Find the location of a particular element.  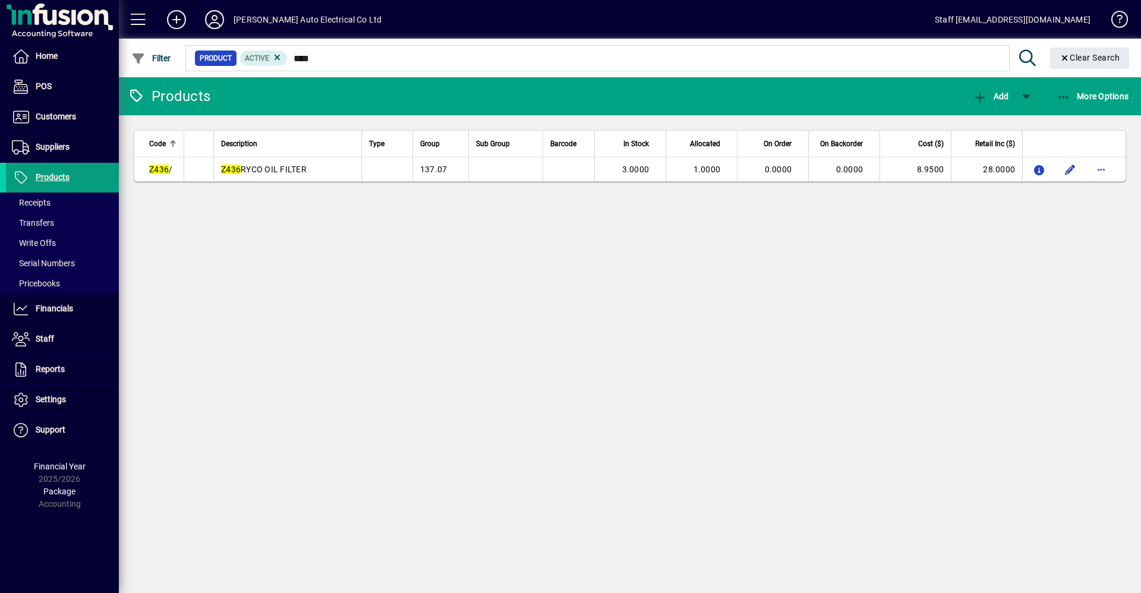

div: On Backorder is located at coordinates (844, 144).